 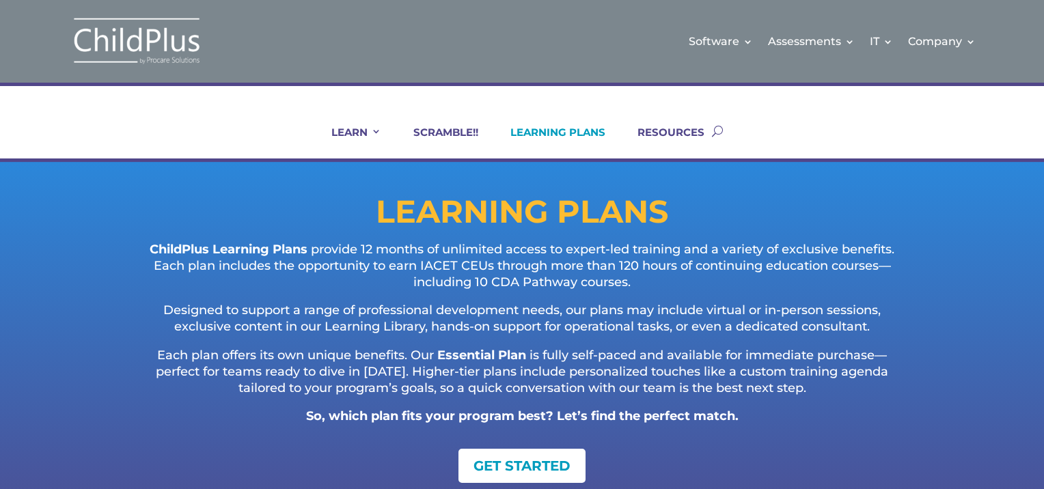 What do you see at coordinates (482, 355) in the screenshot?
I see `strong: Essential Plan` at bounding box center [482, 355].